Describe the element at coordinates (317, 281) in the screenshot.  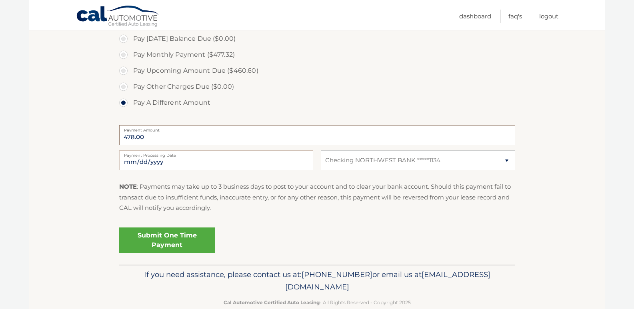
I see `p: If you need assistance, please contact us at: or email us at` at that location.